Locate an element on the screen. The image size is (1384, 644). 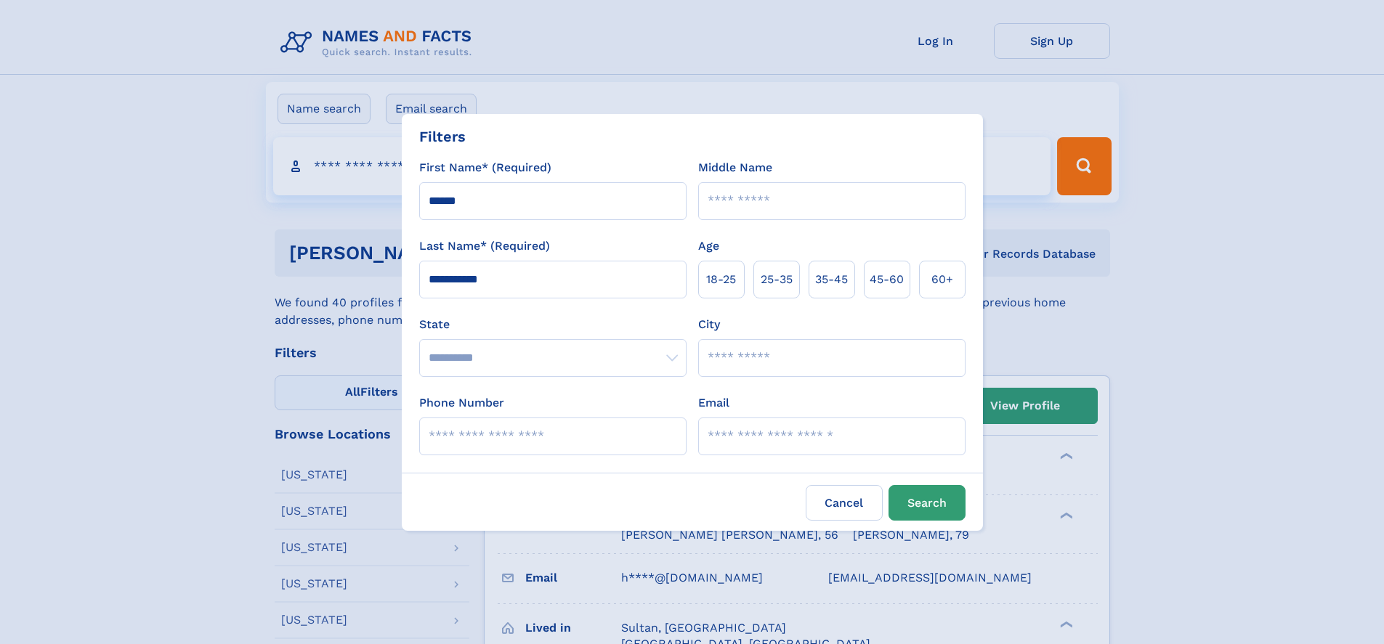
button: Search is located at coordinates (927, 503).